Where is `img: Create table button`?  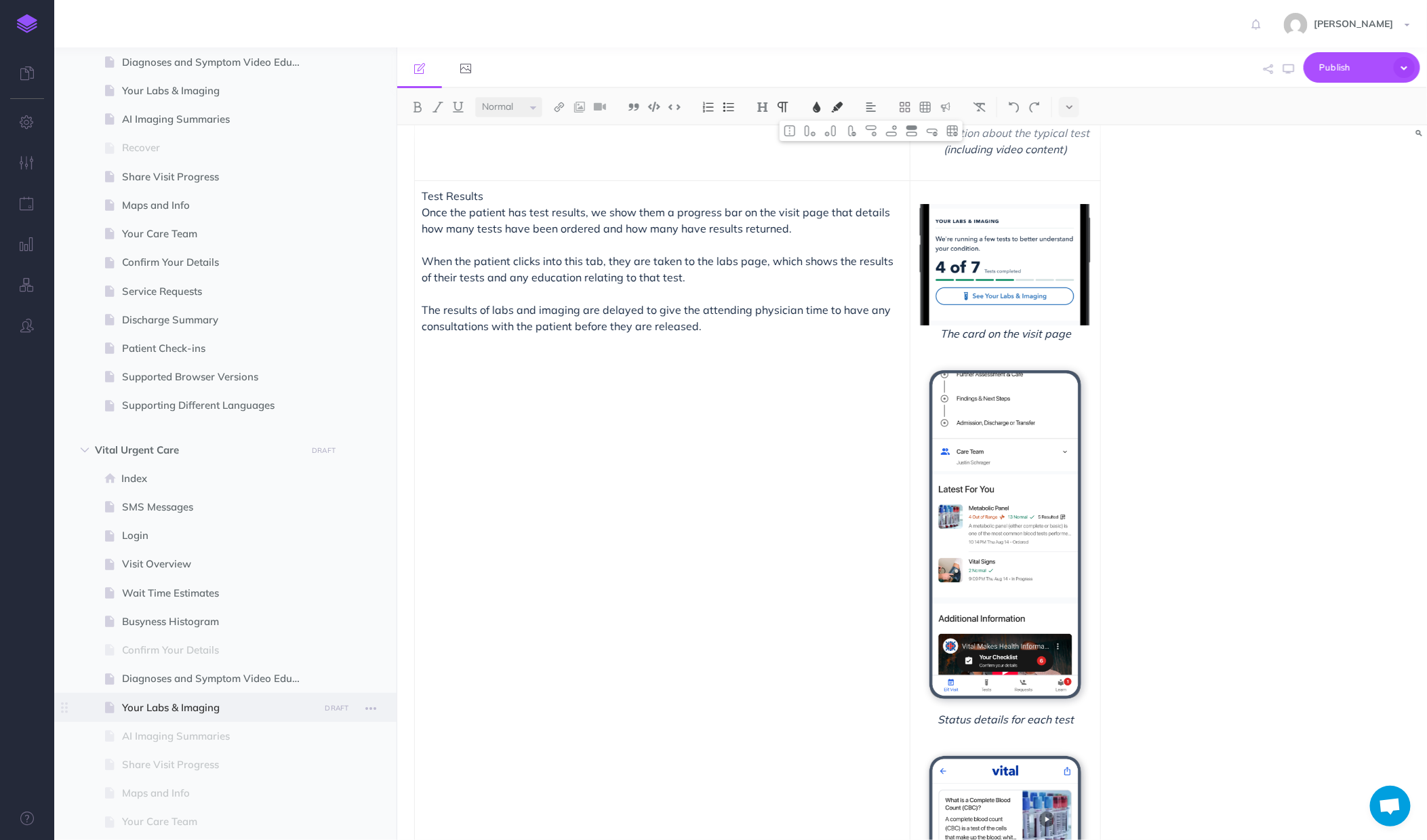 img: Create table button is located at coordinates (925, 107).